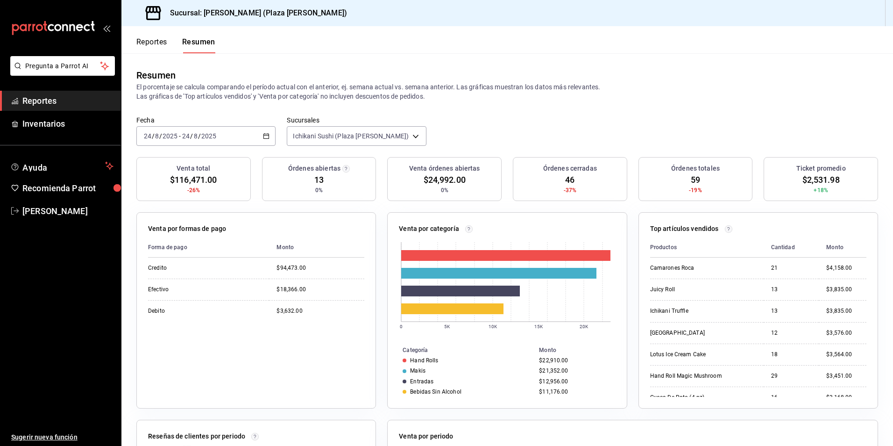 The width and height of the screenshot is (893, 446). What do you see at coordinates (695, 179) in the screenshot?
I see `span: 59` at bounding box center [695, 179].